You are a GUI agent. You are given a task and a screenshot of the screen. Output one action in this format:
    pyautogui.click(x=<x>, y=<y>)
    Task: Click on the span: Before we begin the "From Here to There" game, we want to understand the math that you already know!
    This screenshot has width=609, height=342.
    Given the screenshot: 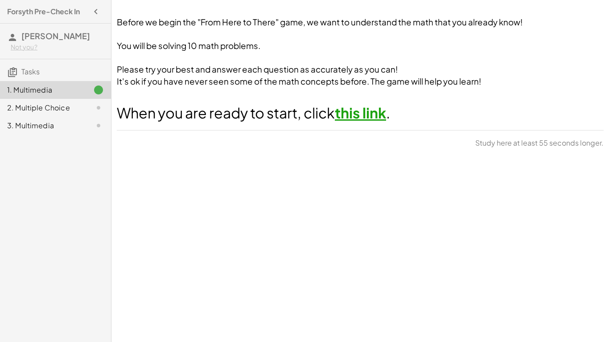 What is the action you would take?
    pyautogui.click(x=320, y=22)
    